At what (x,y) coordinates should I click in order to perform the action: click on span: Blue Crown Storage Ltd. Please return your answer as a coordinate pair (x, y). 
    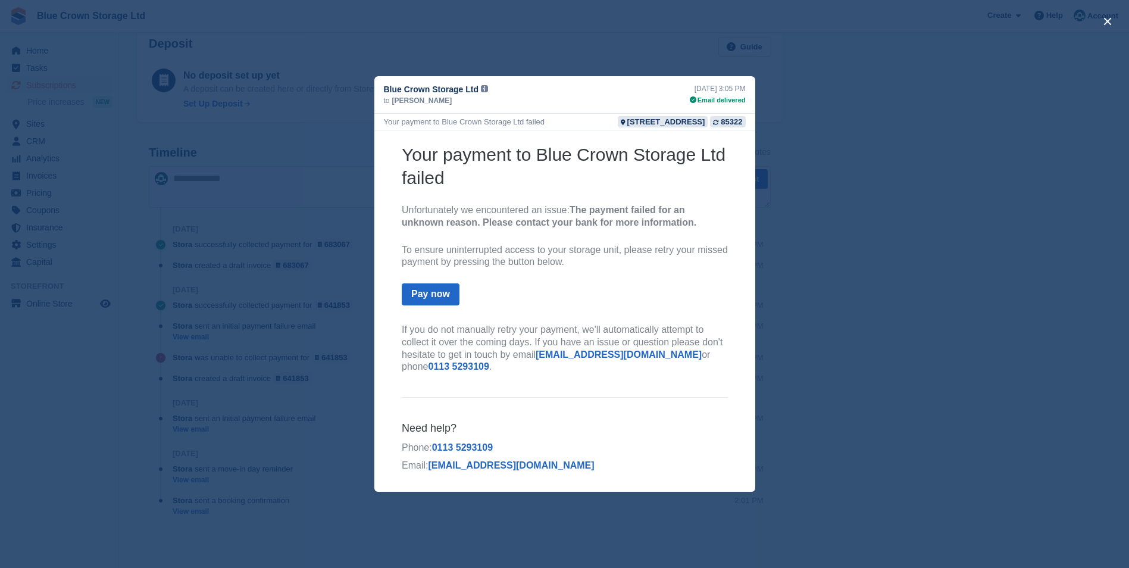
    Looking at the image, I should click on (431, 89).